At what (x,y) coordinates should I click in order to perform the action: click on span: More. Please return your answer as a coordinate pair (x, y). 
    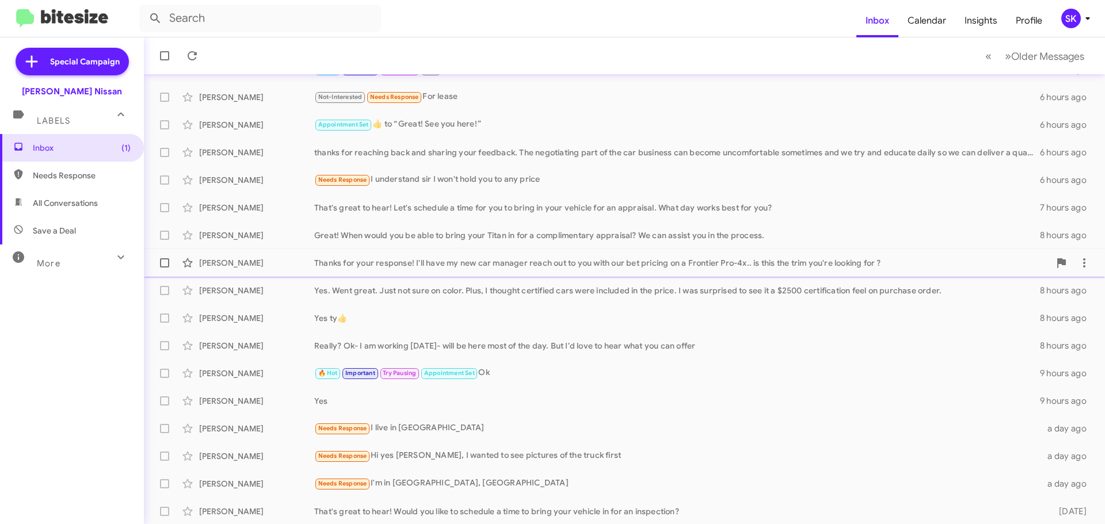
    Looking at the image, I should click on (48, 264).